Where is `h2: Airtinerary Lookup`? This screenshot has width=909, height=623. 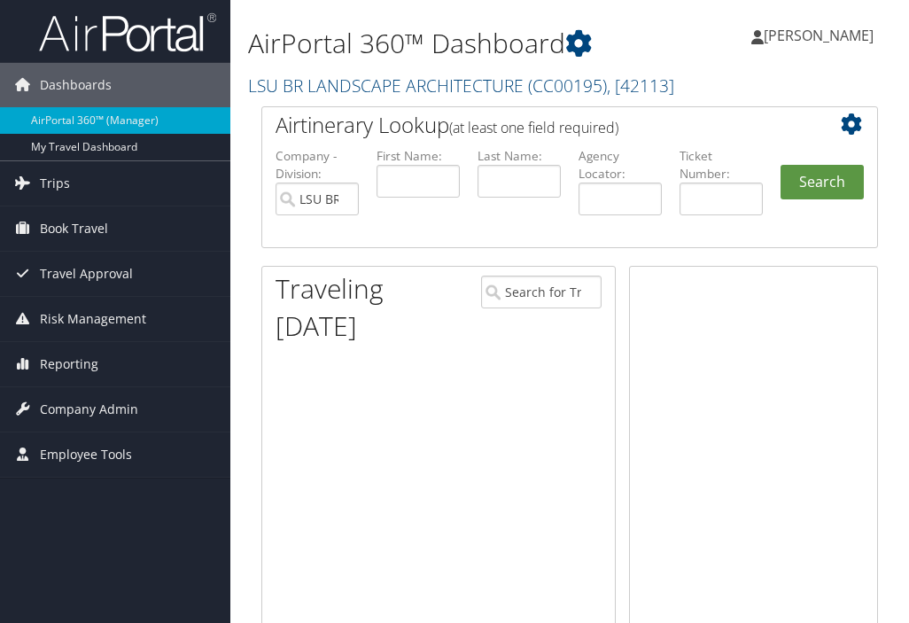
h2: Airtinerary Lookup is located at coordinates (544, 125).